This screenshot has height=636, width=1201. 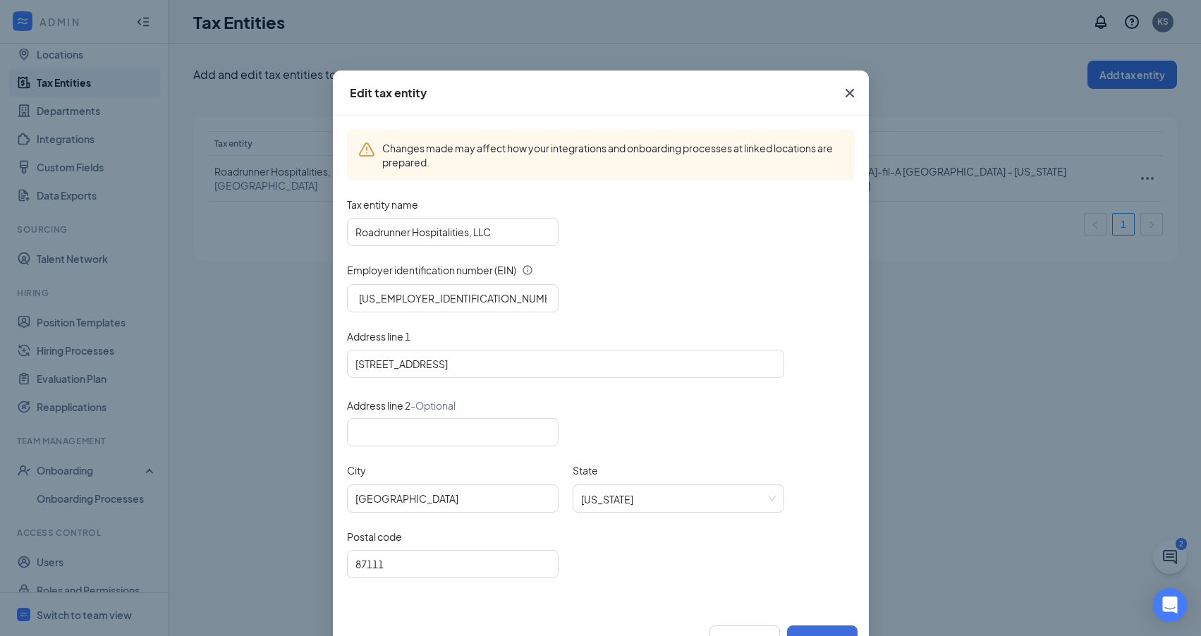 What do you see at coordinates (585, 470) in the screenshot?
I see `label: State` at bounding box center [585, 470].